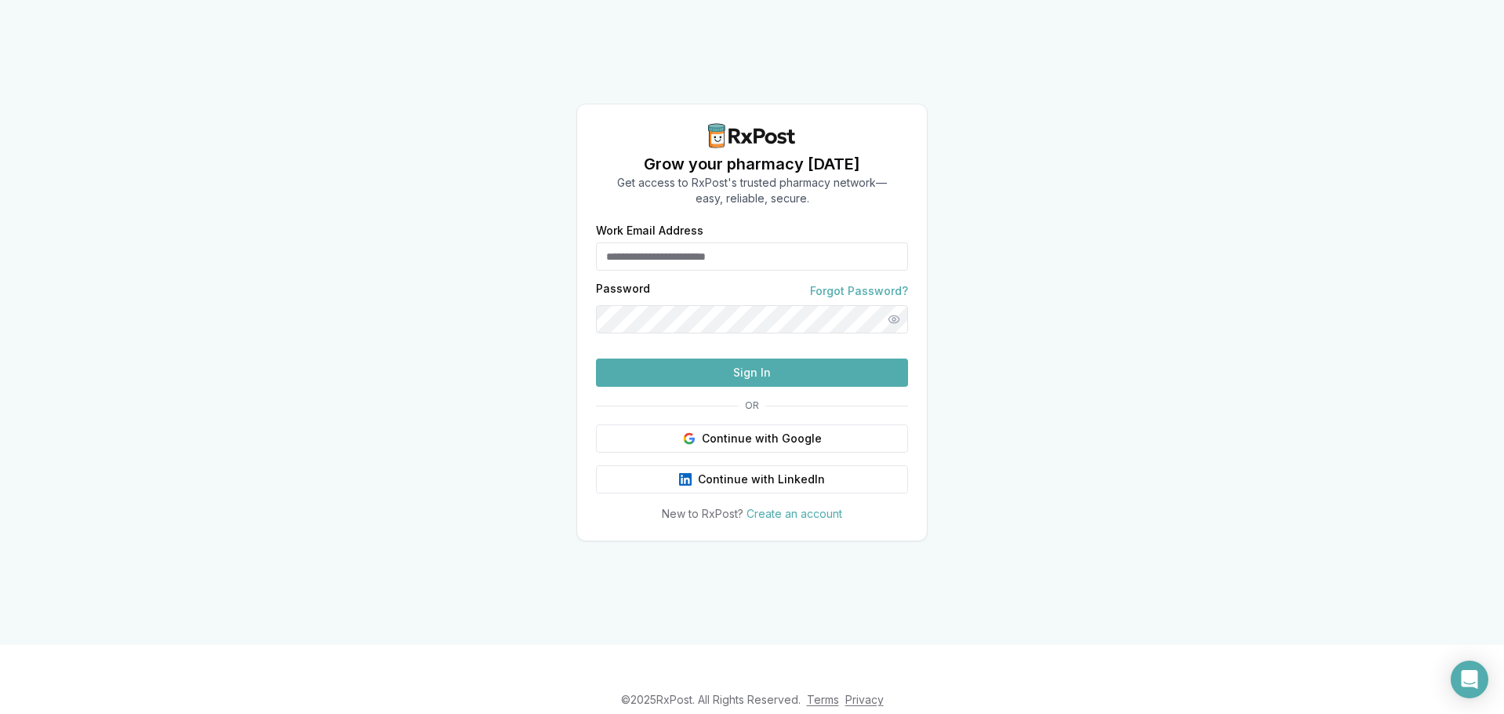  Describe the element at coordinates (794, 513) in the screenshot. I see `a: Create an account` at that location.